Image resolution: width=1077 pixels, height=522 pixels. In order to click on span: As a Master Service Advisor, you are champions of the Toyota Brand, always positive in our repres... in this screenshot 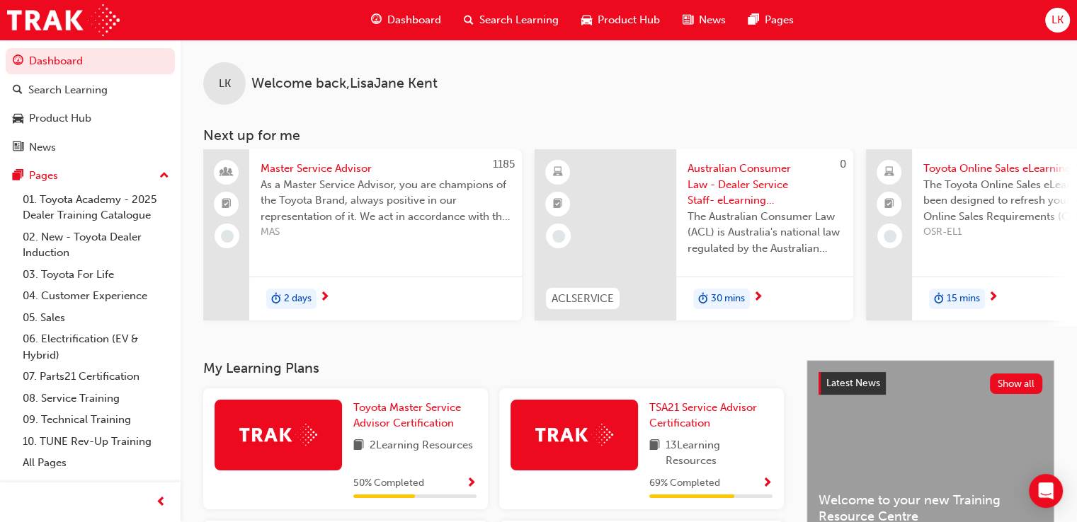, I will do `click(385, 201)`.